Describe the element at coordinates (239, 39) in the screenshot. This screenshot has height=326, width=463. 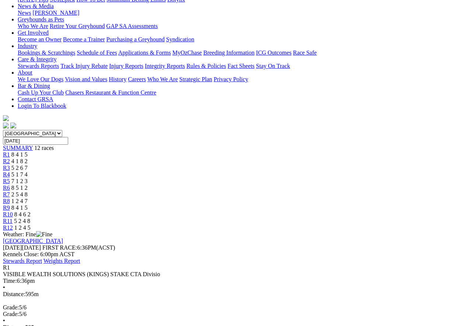
I see `div: Get Involved` at that location.